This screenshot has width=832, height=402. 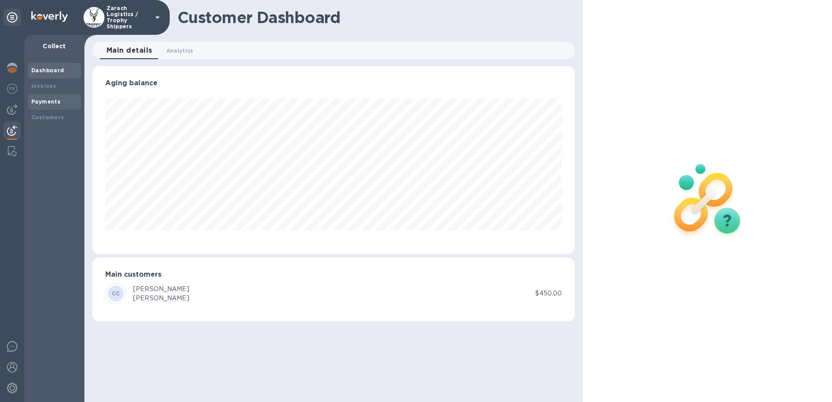 What do you see at coordinates (549, 293) in the screenshot?
I see `p: $450.00` at bounding box center [549, 293].